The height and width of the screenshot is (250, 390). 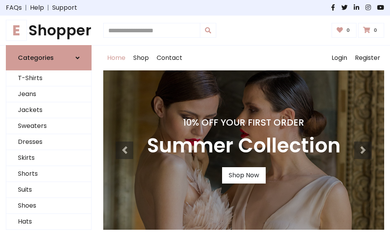 What do you see at coordinates (49, 78) in the screenshot?
I see `a: T-Shirts` at bounding box center [49, 78].